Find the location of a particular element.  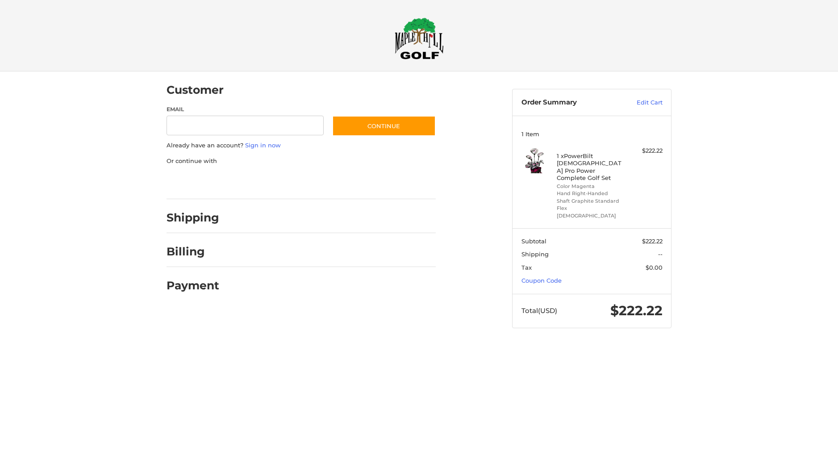

a: Sign in now is located at coordinates (263, 145).